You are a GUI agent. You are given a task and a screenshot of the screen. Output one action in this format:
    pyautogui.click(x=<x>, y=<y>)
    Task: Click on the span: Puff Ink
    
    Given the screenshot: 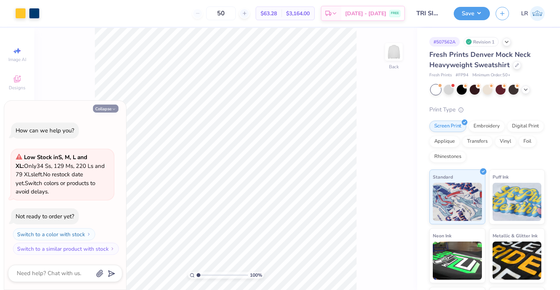 What is the action you would take?
    pyautogui.click(x=501, y=176)
    